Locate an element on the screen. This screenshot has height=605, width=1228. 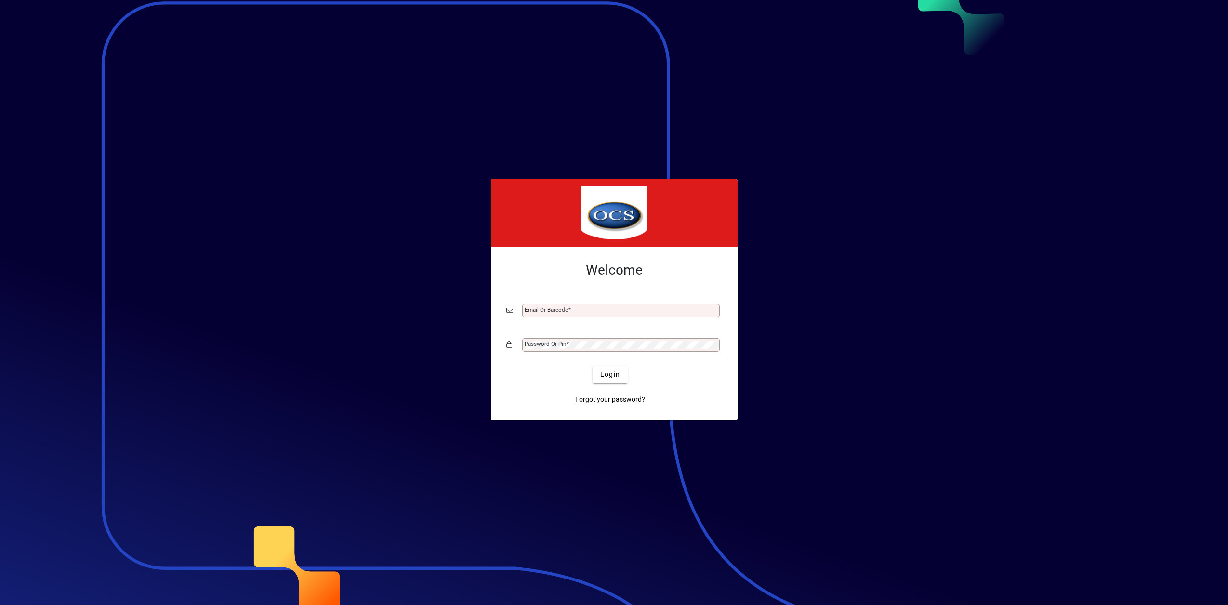
span: Login is located at coordinates (610, 374).